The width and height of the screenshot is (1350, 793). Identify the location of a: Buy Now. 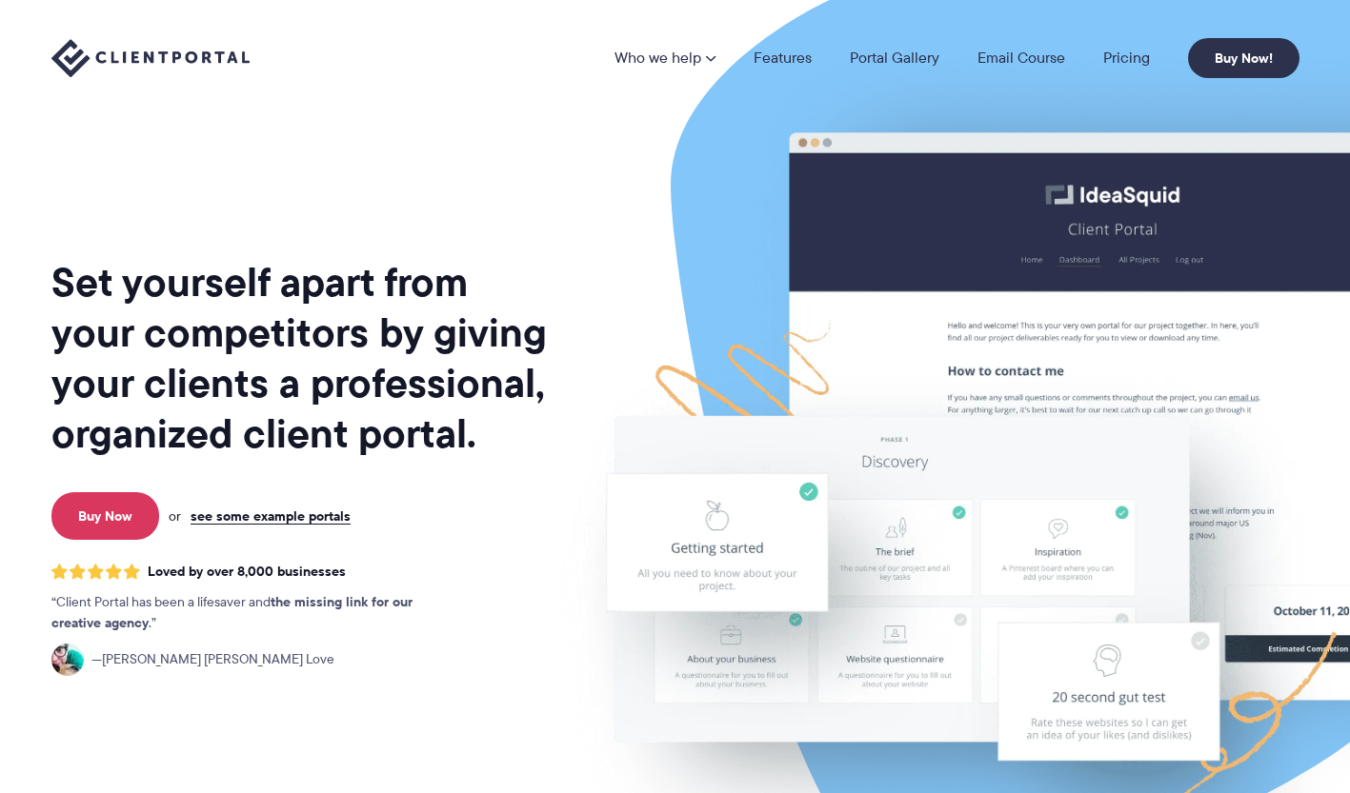
(105, 516).